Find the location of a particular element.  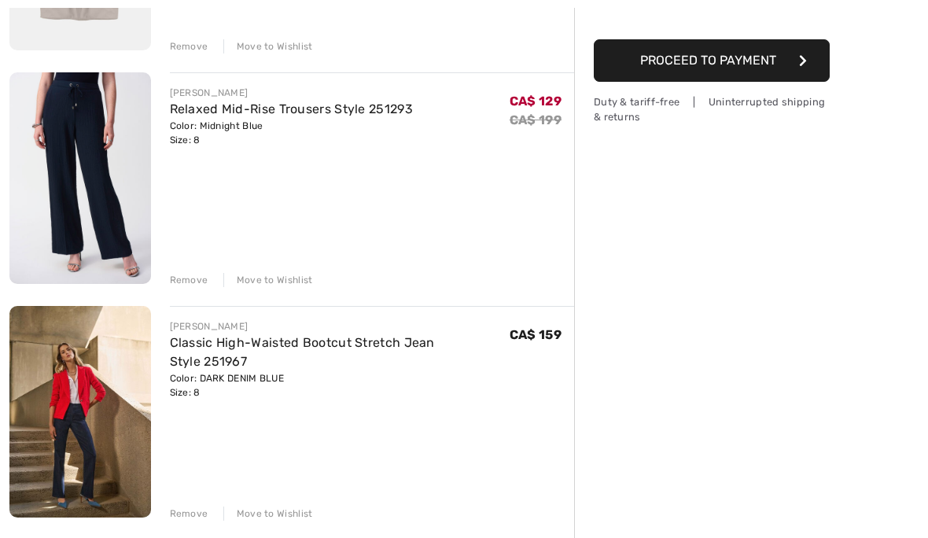

img: Classic High-Waisted Bootcut Stretch Jean Style 251967 is located at coordinates (80, 411).